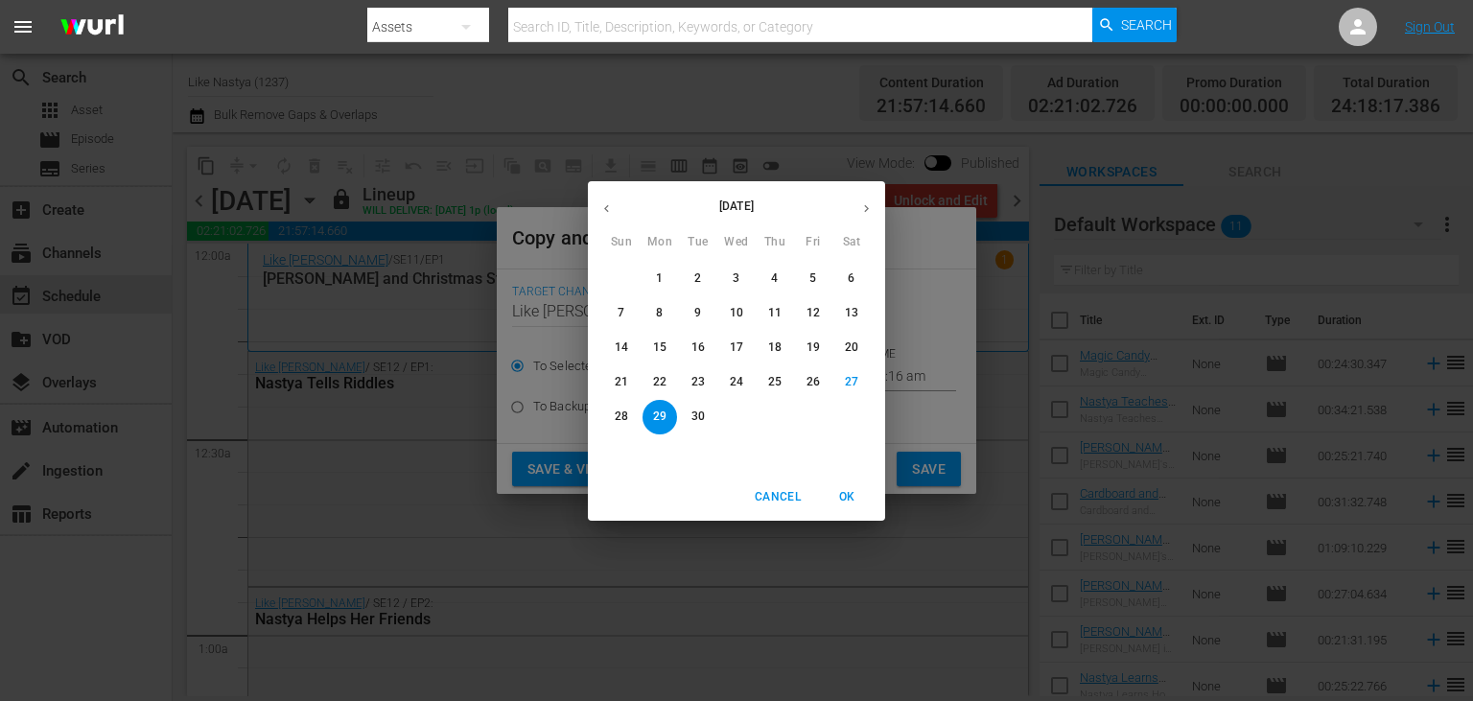  Describe the element at coordinates (736, 383) in the screenshot. I see `button: 24` at that location.